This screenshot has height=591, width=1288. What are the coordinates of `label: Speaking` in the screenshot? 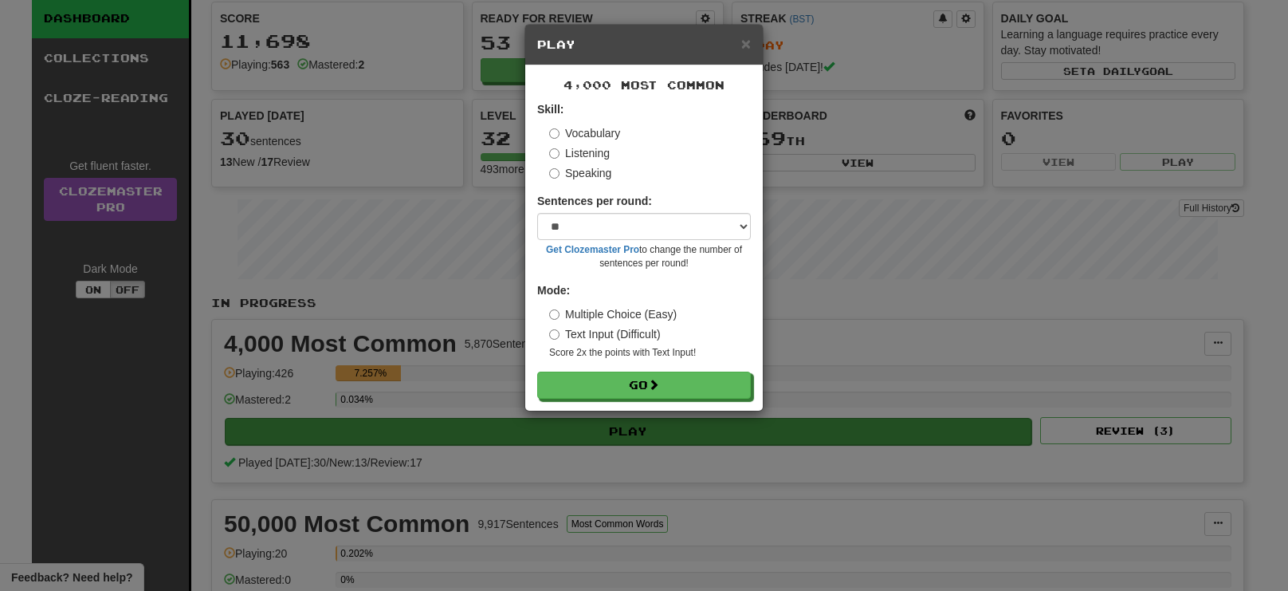 It's located at (580, 173).